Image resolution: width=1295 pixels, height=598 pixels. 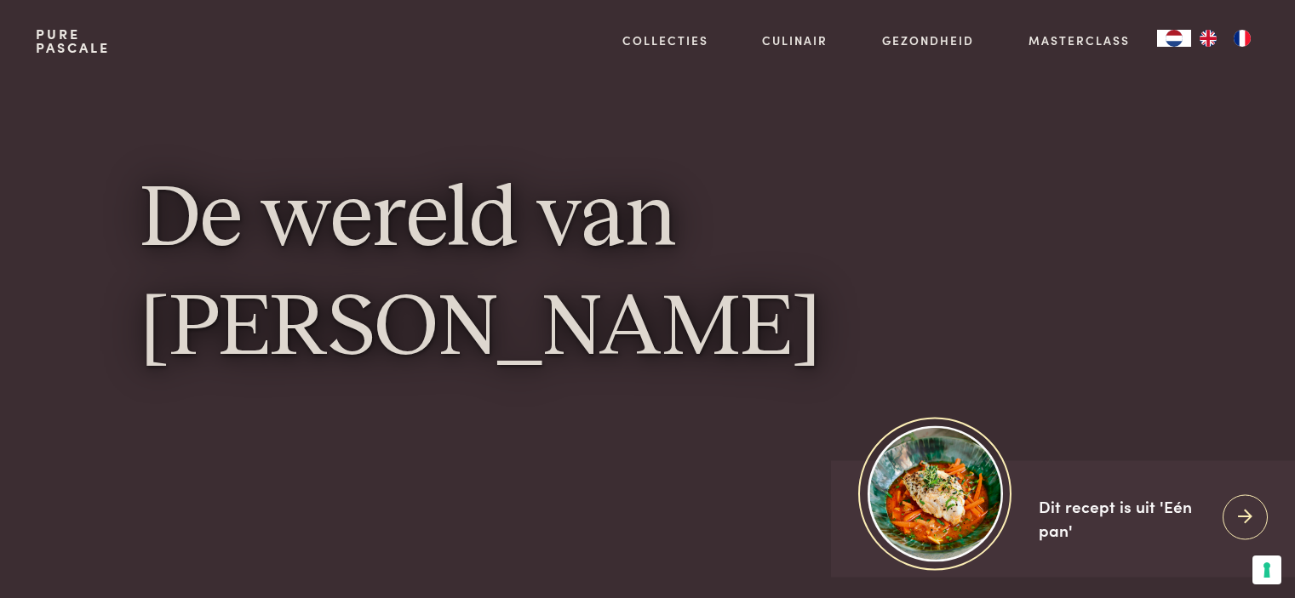 What do you see at coordinates (1174, 38) in the screenshot?
I see `a: NL` at bounding box center [1174, 38].